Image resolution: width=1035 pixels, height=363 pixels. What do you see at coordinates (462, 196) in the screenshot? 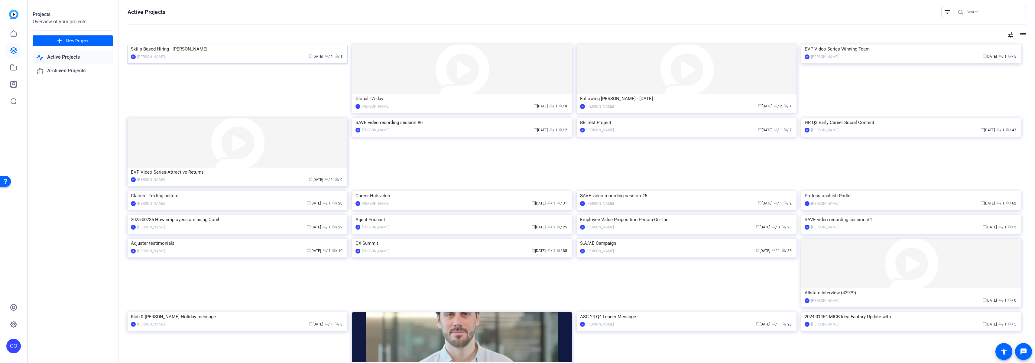
I see `div: Career Hub video` at bounding box center [462, 196].